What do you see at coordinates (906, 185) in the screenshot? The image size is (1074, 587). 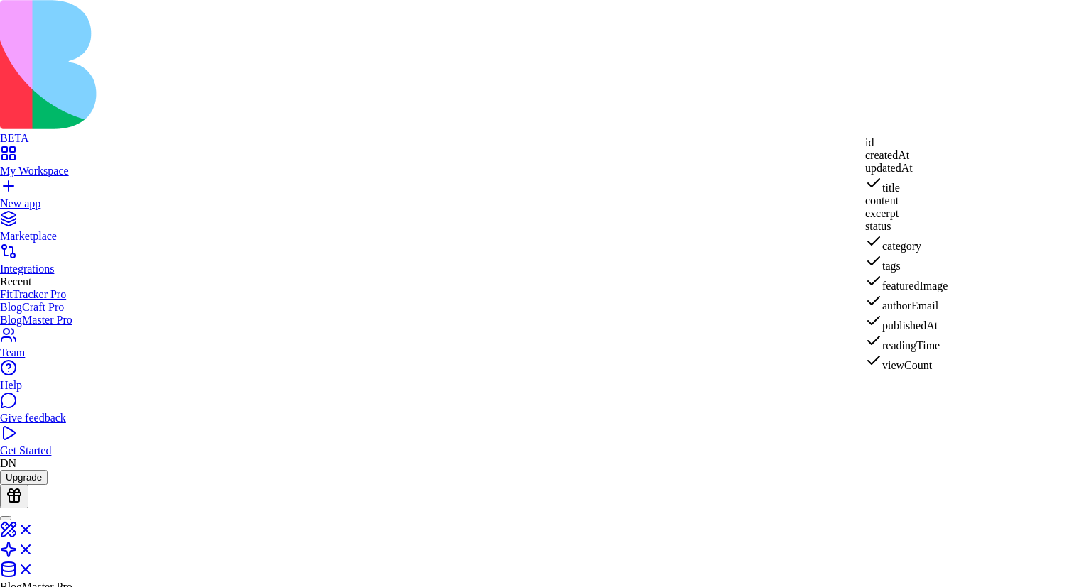 I see `div: title` at bounding box center [906, 185].